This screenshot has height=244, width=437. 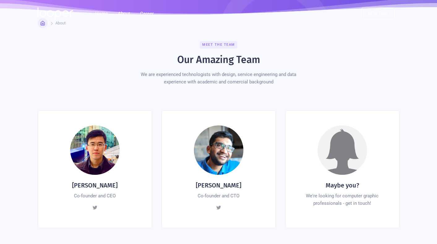 I want to click on a: Career, so click(x=147, y=14).